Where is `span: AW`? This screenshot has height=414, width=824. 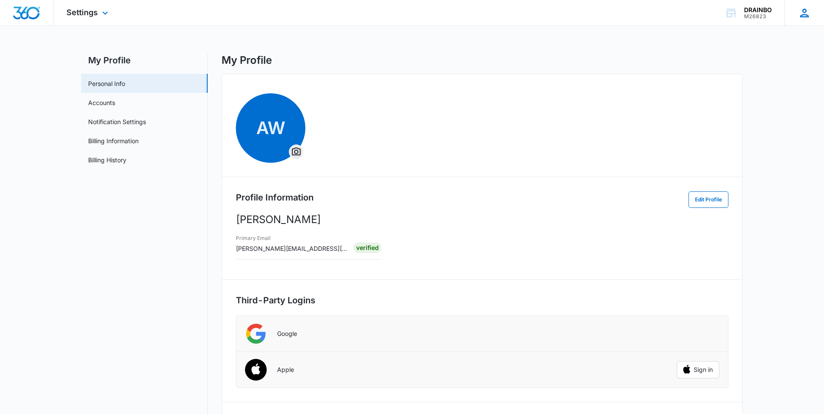
span: AW is located at coordinates (271, 128).